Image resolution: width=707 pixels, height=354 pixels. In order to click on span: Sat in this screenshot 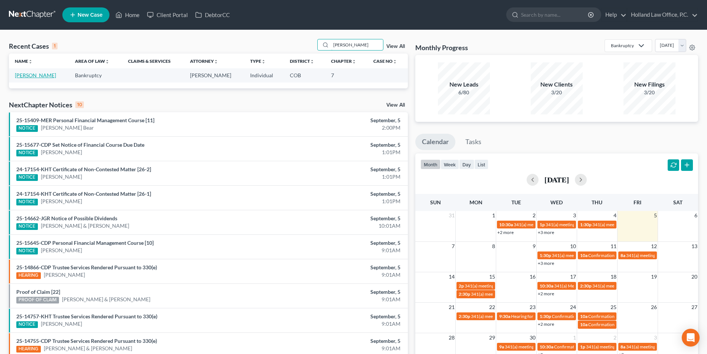, I will do `click(678, 202)`.